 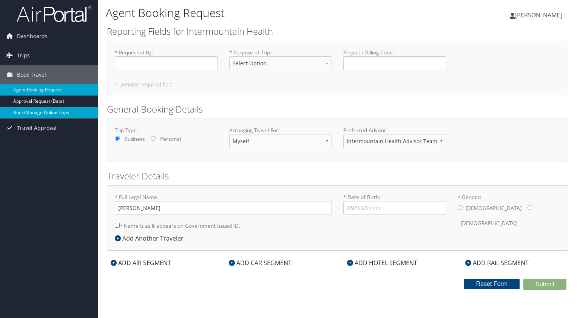 I want to click on label: Project / Billing Code :, so click(x=394, y=59).